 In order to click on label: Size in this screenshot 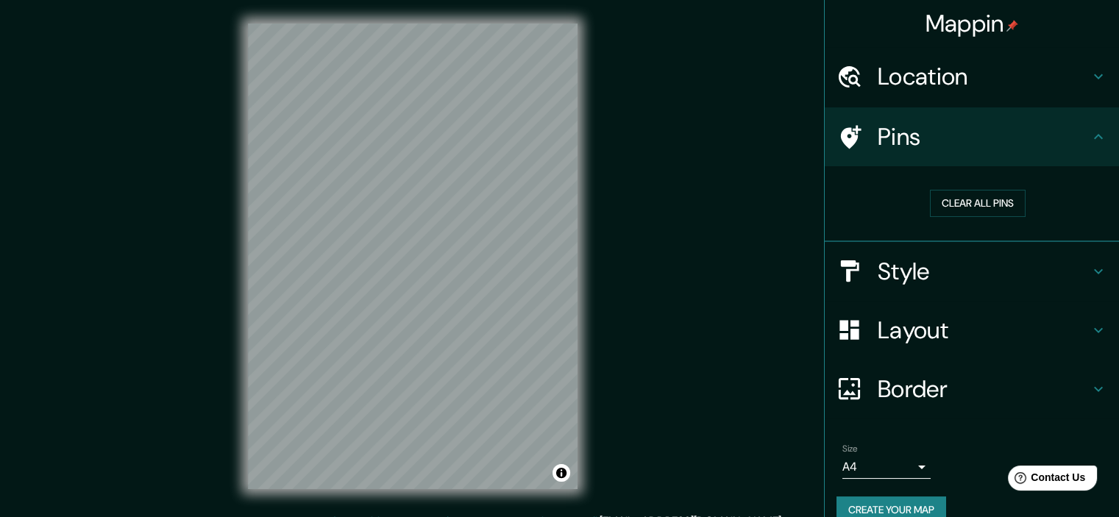, I will do `click(850, 448)`.